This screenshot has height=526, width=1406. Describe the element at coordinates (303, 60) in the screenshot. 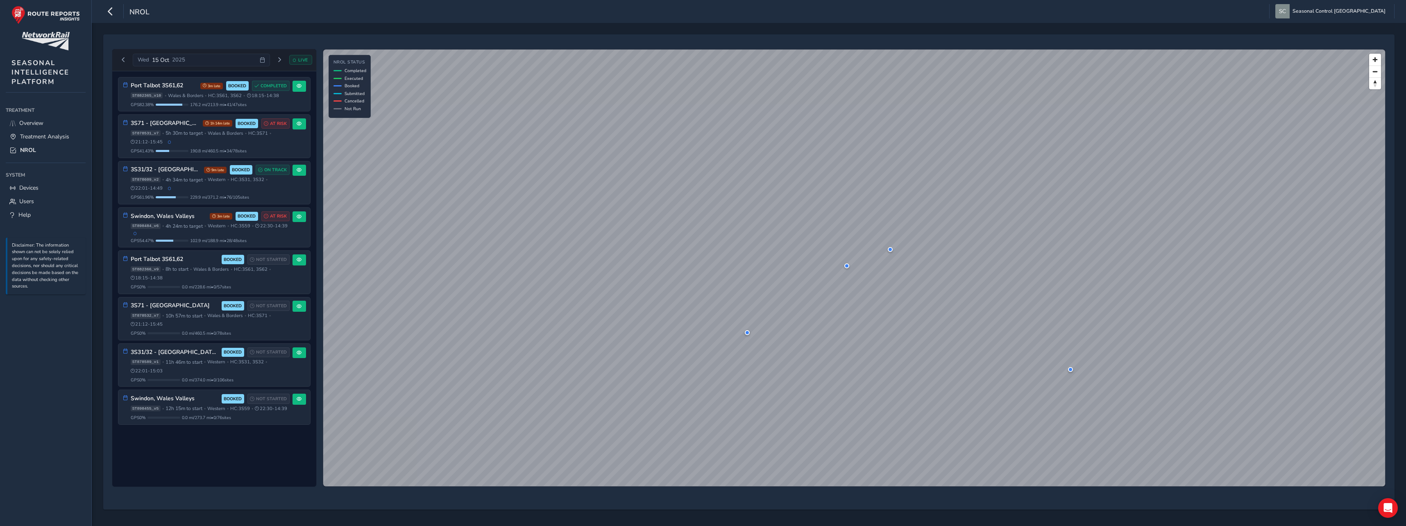

I see `span: LIVE` at that location.